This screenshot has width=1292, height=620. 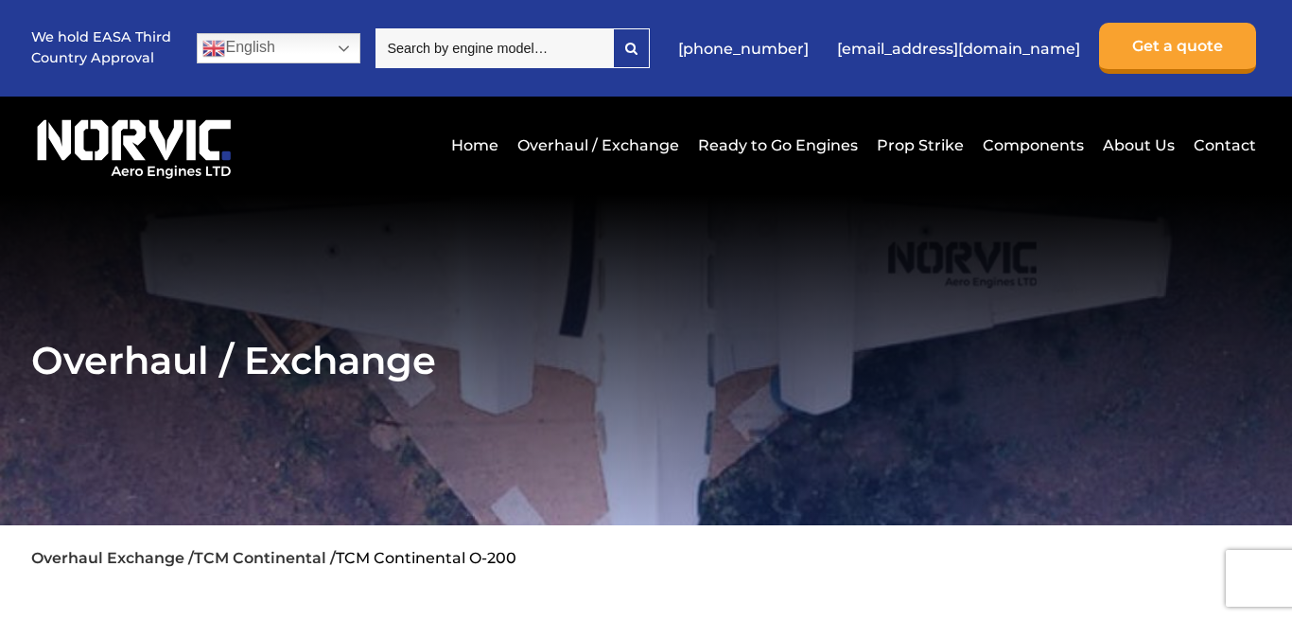 I want to click on img: en, so click(x=214, y=48).